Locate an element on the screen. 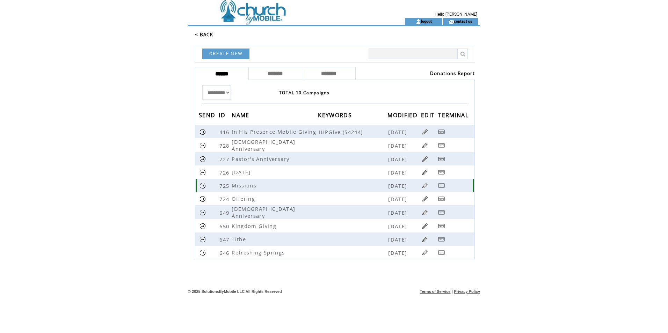  span: MODIFIED is located at coordinates (403, 116).